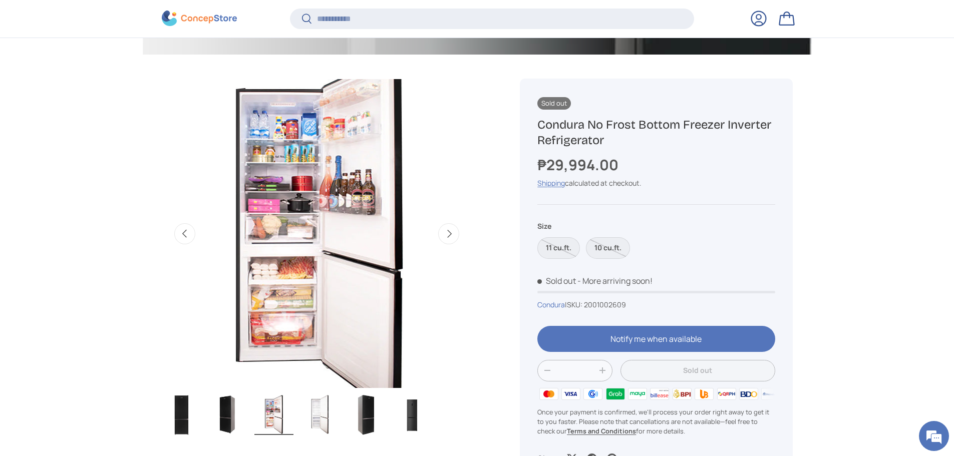 This screenshot has height=456, width=954. What do you see at coordinates (698, 371) in the screenshot?
I see `button: Sold out` at bounding box center [698, 371].